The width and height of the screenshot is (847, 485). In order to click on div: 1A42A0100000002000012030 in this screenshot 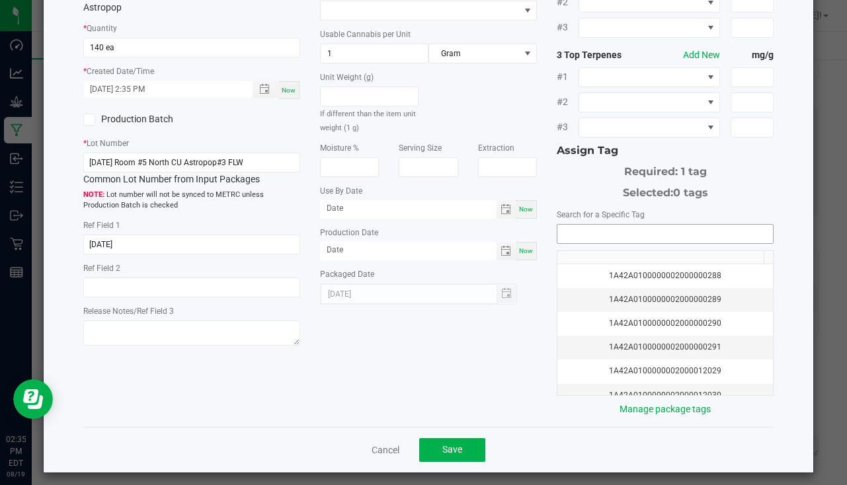, I will do `click(665, 395)`.